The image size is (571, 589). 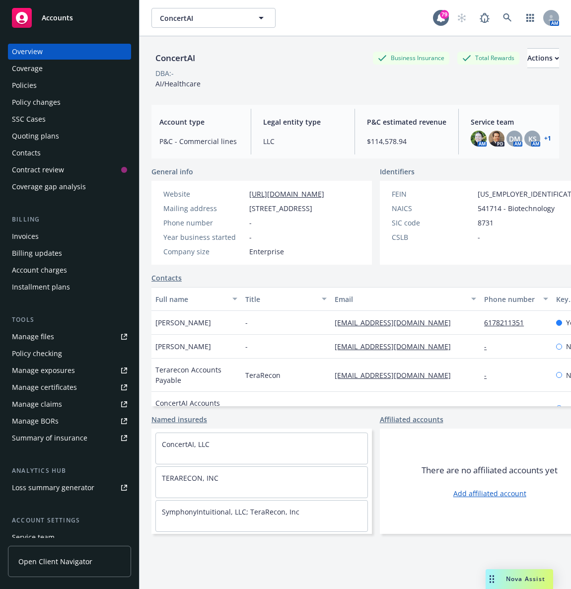 What do you see at coordinates (263, 375) in the screenshot?
I see `span: TeraRecon` at bounding box center [263, 375].